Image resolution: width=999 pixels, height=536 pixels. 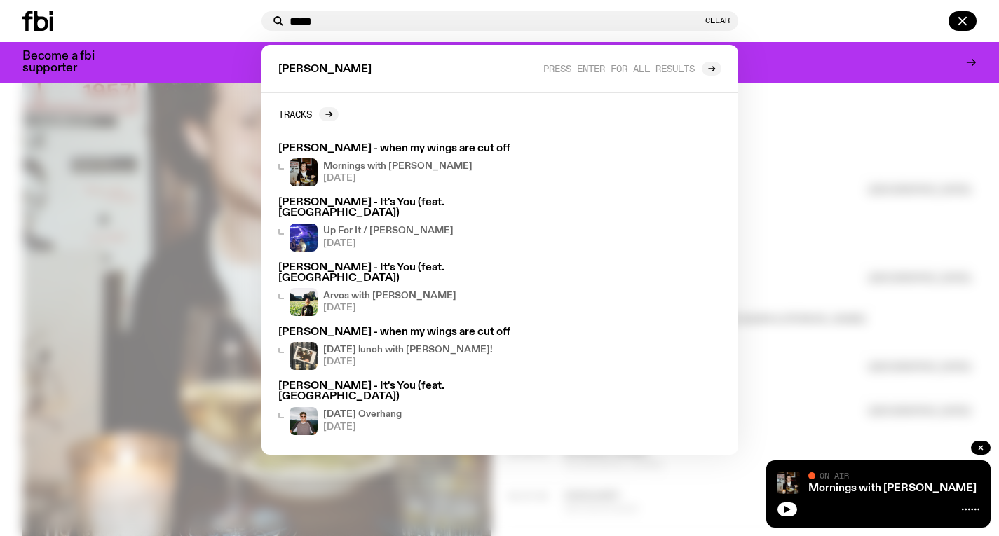 What do you see at coordinates (295, 114) in the screenshot?
I see `h2: Tracks` at bounding box center [295, 114].